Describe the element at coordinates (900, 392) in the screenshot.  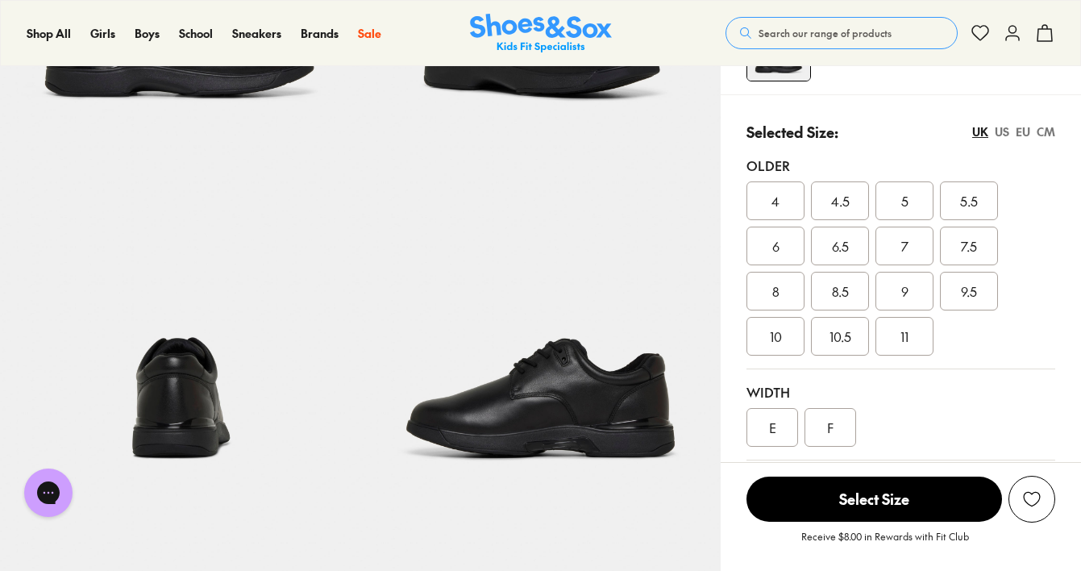
I see `div: Width` at that location.